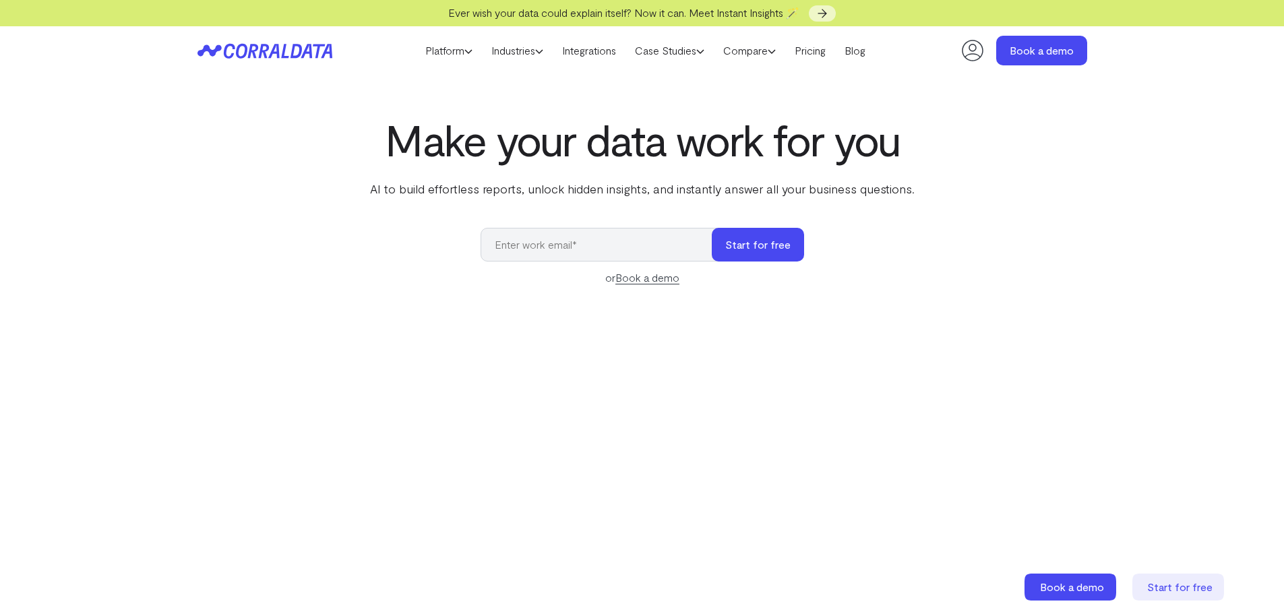 This screenshot has width=1284, height=614. What do you see at coordinates (669, 51) in the screenshot?
I see `a: Case Studies` at bounding box center [669, 51].